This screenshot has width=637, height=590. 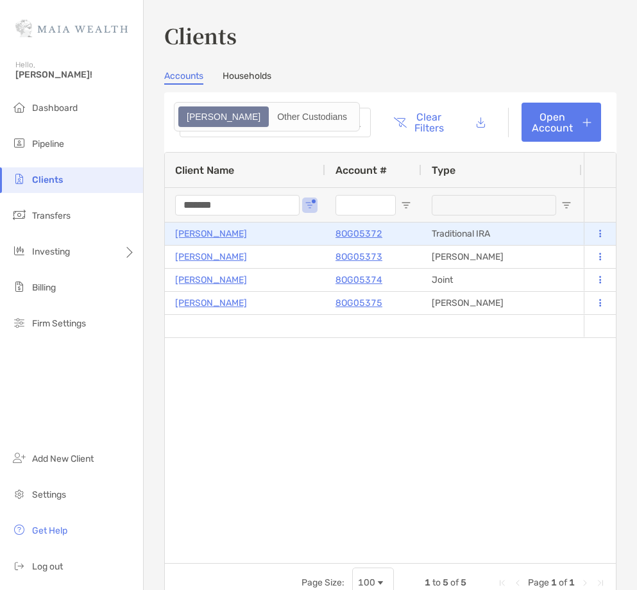 I want to click on img: pipeline icon, so click(x=19, y=143).